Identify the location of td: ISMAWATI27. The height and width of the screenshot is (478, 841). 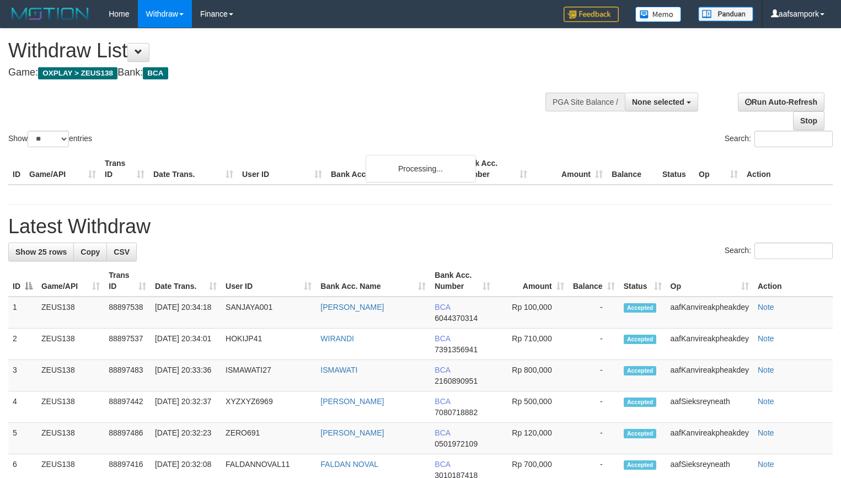
(268, 375).